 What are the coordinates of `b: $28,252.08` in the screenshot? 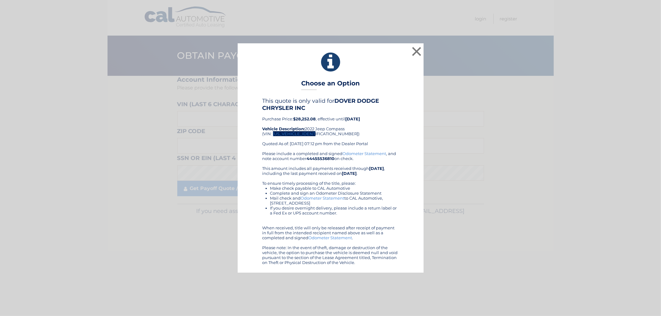 It's located at (304, 119).